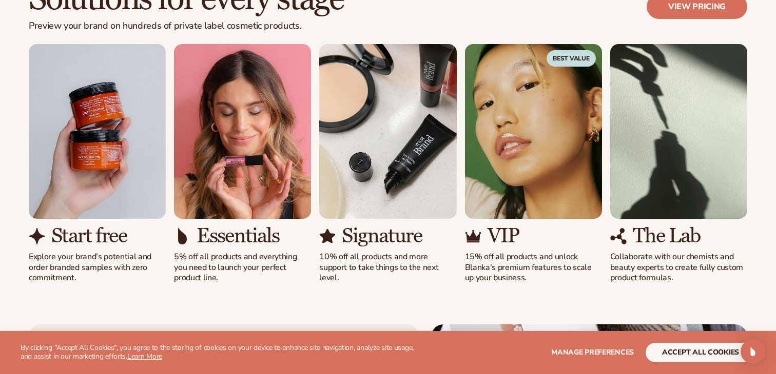 The image size is (776, 374). What do you see at coordinates (678, 131) in the screenshot?
I see `img: Shopify Image 15` at bounding box center [678, 131].